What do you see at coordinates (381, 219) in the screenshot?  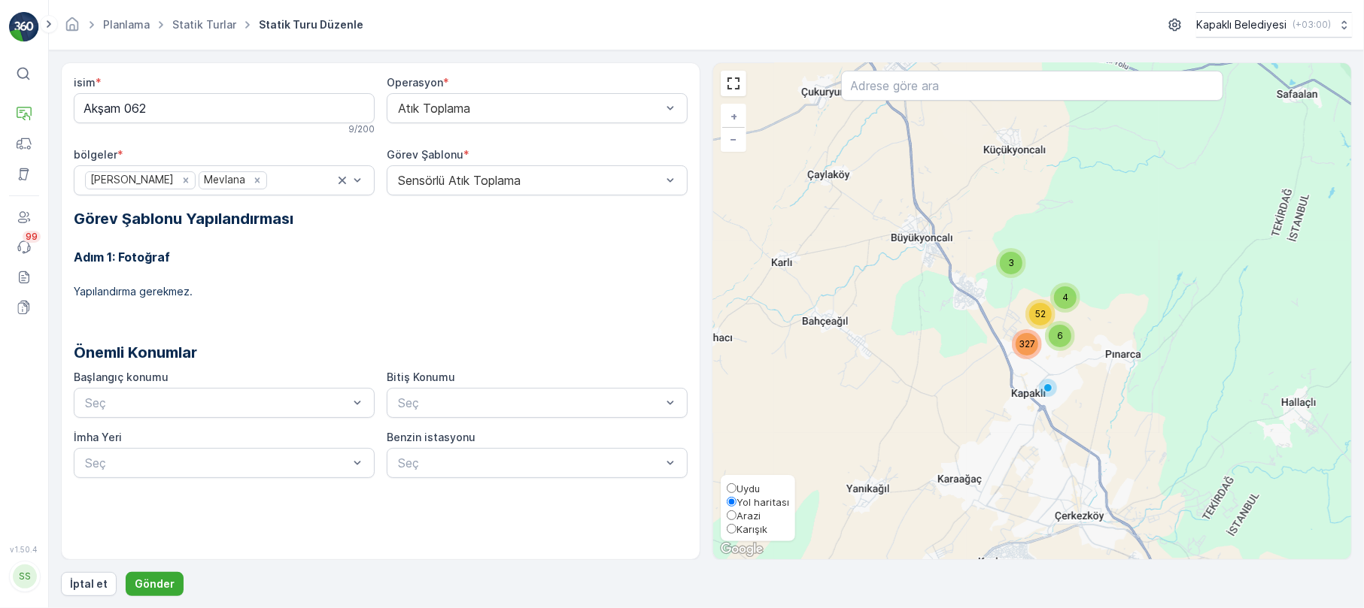 I see `h2: Görev Şablonu Yapılandırması` at bounding box center [381, 219].